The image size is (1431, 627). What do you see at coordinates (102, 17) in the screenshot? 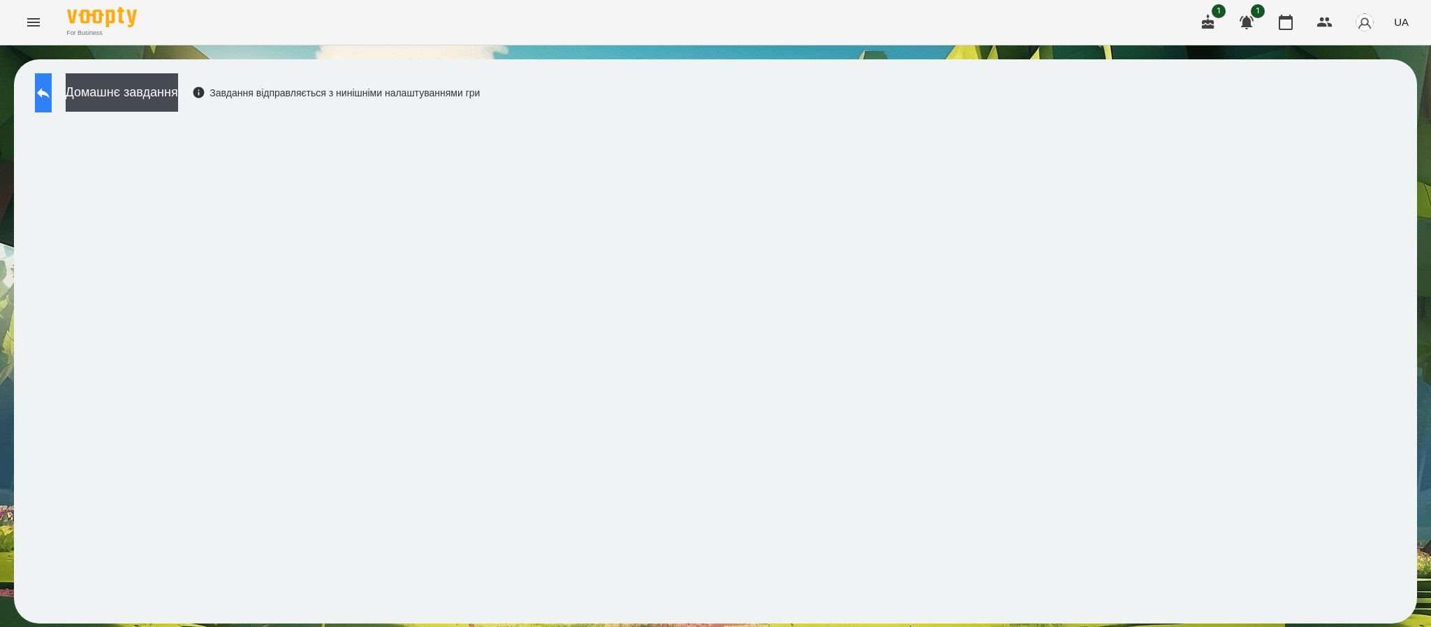
I see `img: Voopty Logo` at bounding box center [102, 17].